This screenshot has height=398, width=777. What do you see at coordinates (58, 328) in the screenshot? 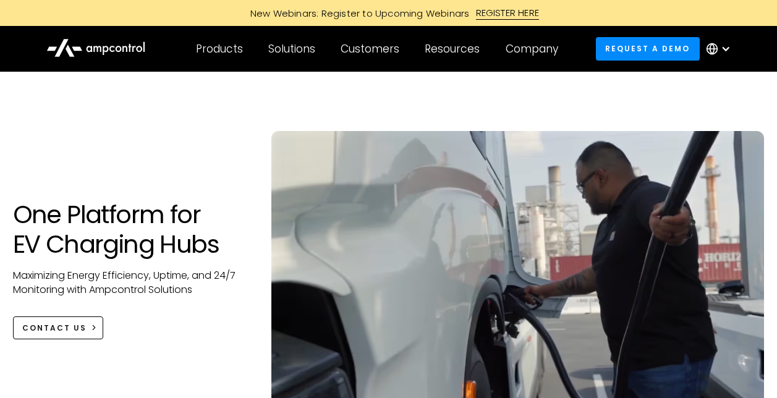
I see `a: CONTACT US` at bounding box center [58, 328].